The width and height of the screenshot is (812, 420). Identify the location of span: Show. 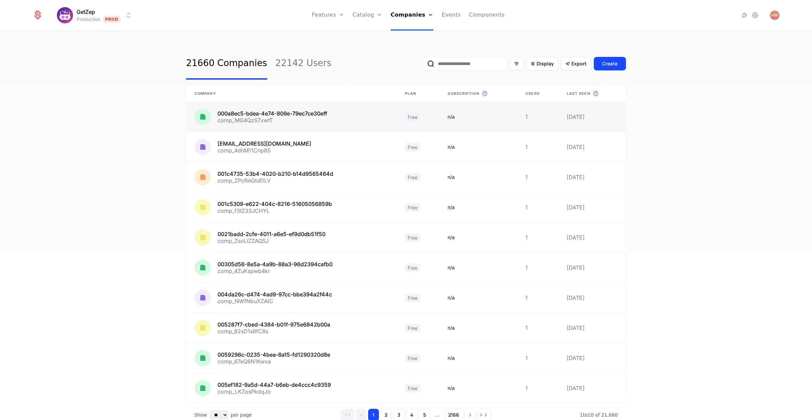
(201, 415).